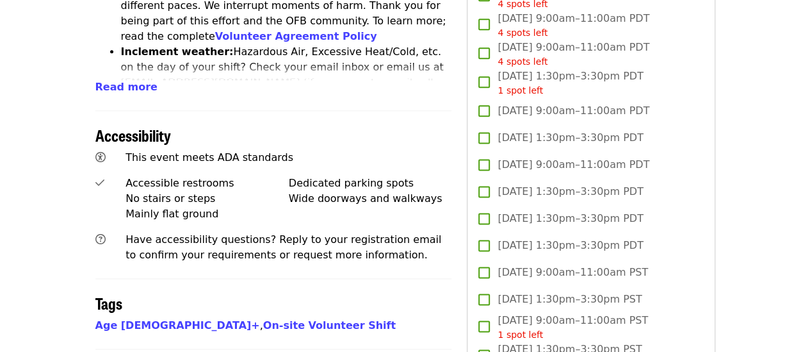 The image size is (810, 352). I want to click on span: Tags, so click(109, 302).